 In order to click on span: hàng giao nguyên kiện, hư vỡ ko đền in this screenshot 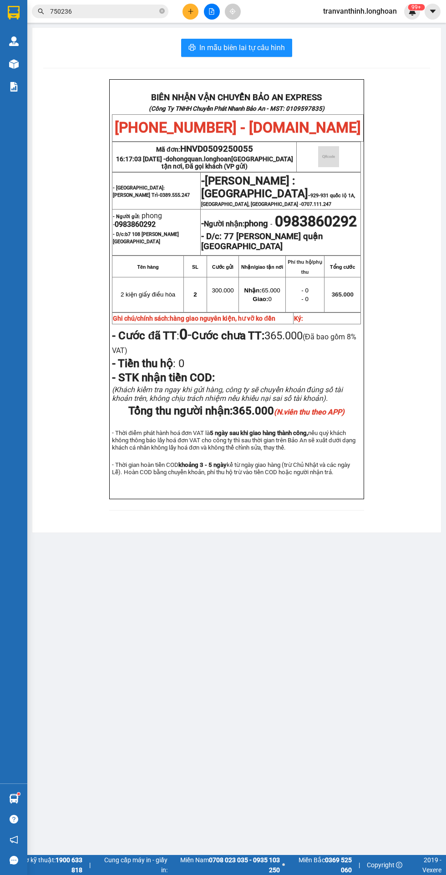, I will do `click(223, 318)`.